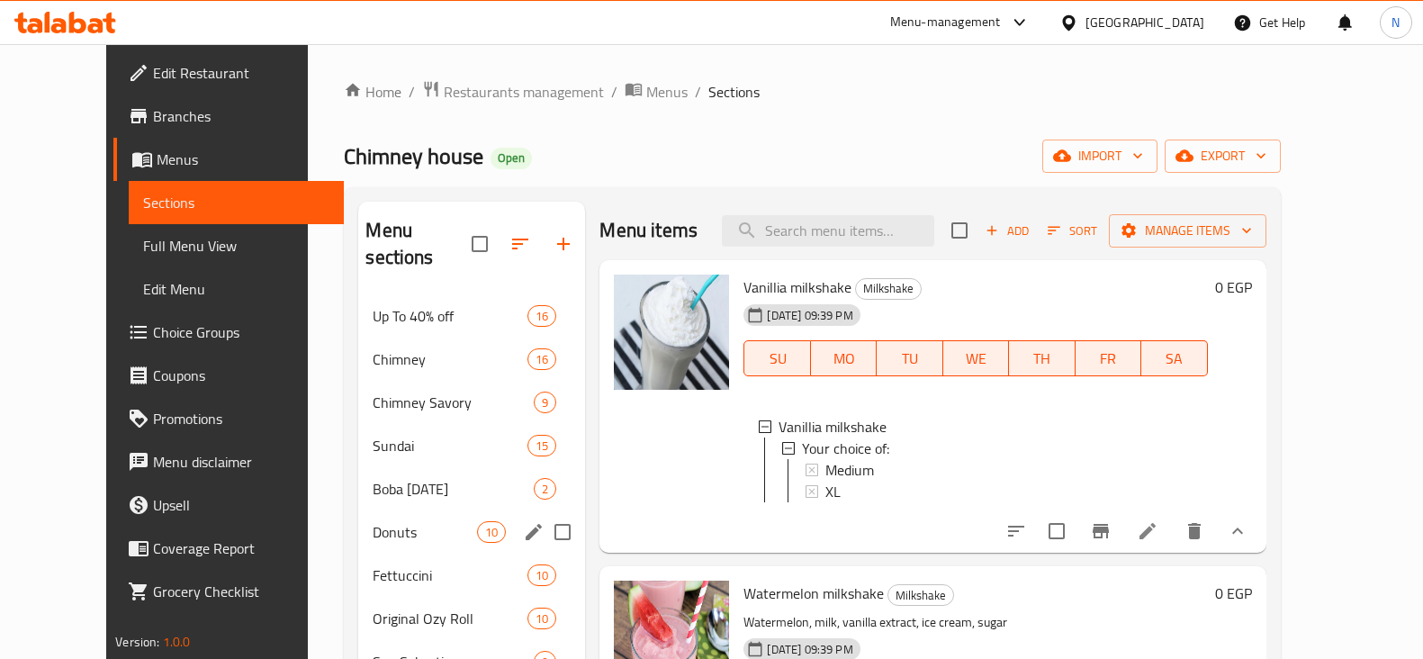 The width and height of the screenshot is (1423, 659). I want to click on div: Fettuccini, so click(450, 575).